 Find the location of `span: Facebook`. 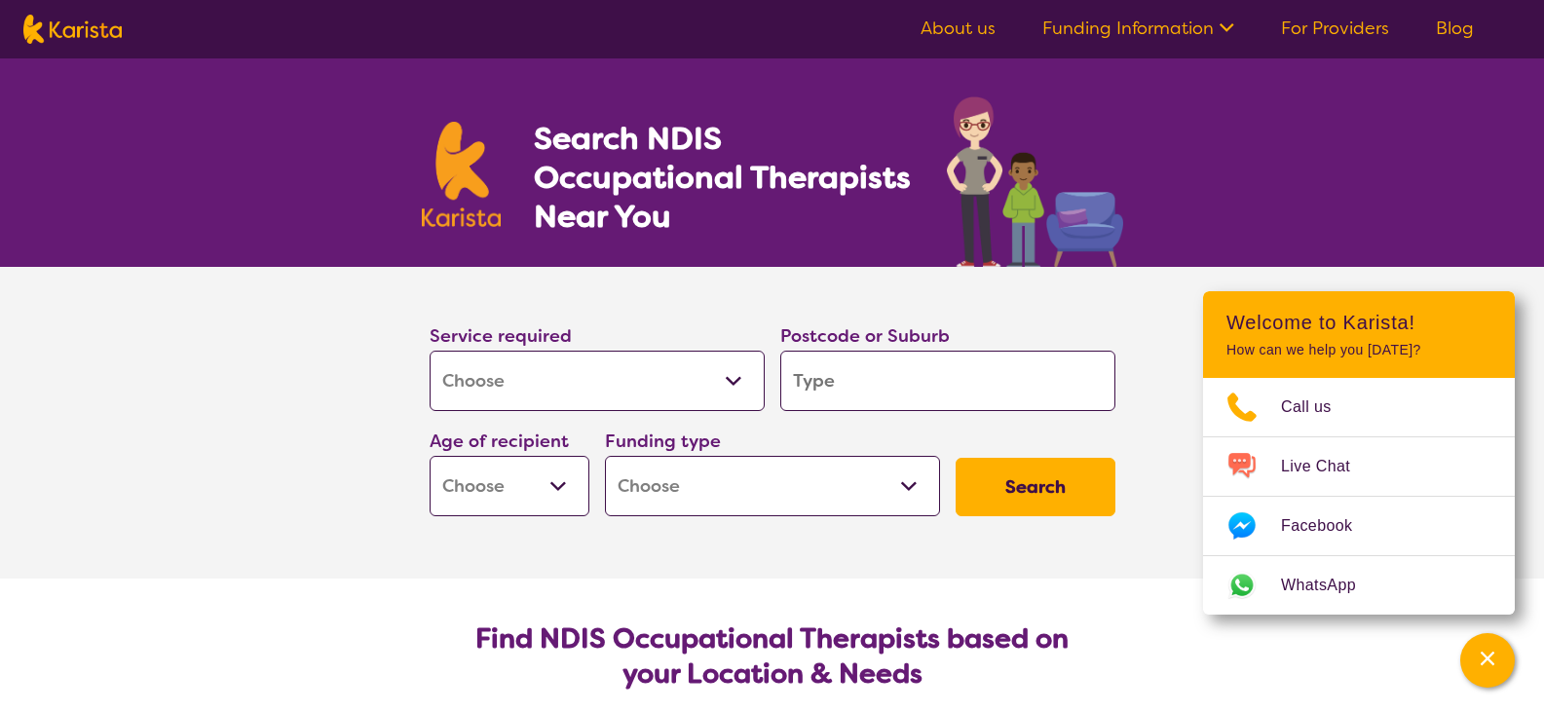

span: Facebook is located at coordinates (1328, 526).